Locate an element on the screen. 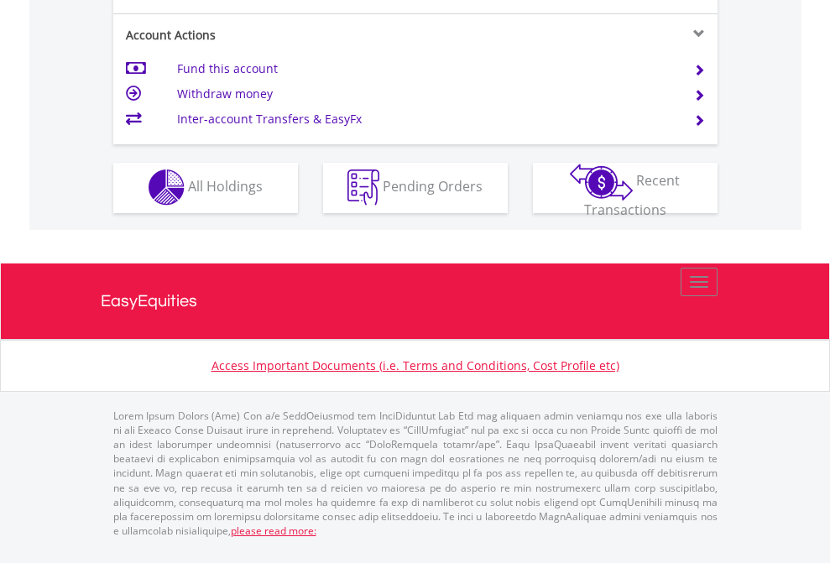 This screenshot has height=563, width=830. td: Fund this account is located at coordinates (425, 69).